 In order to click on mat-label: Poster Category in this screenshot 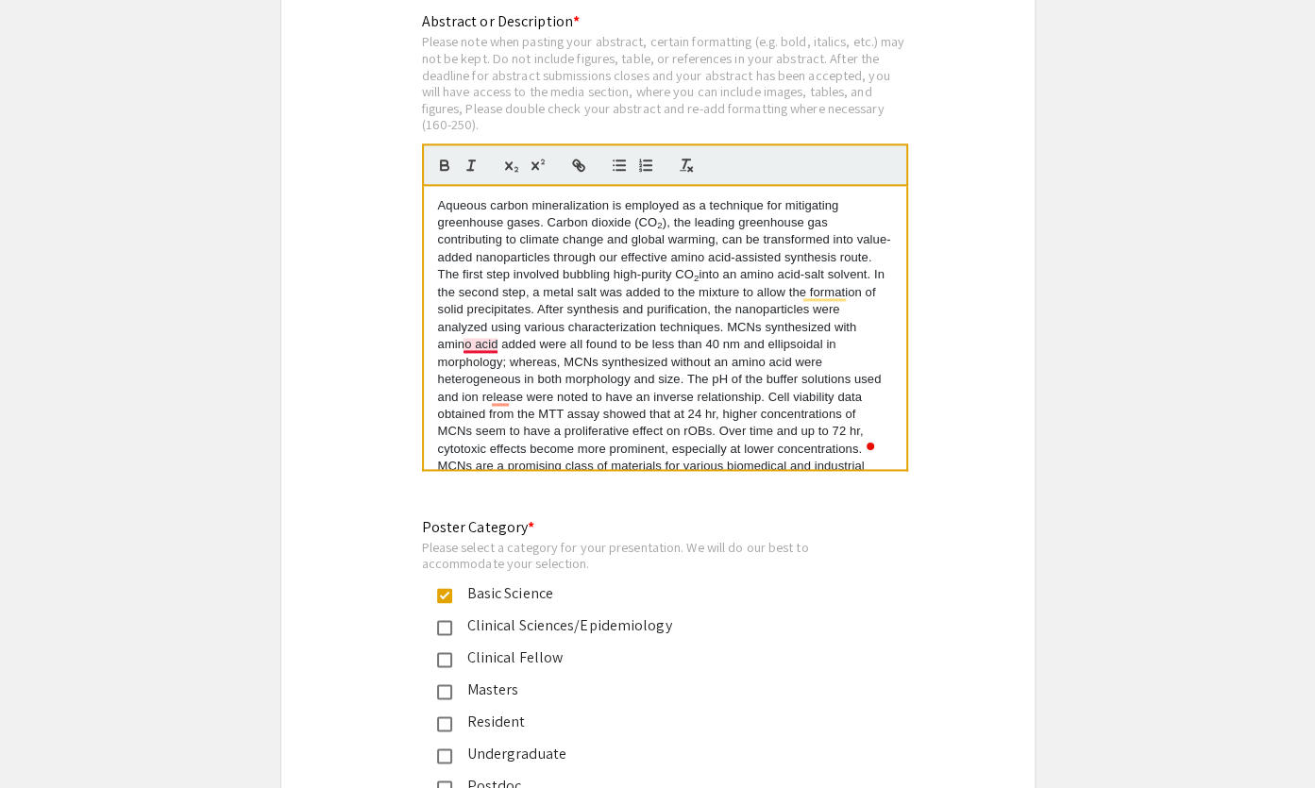, I will do `click(479, 527)`.